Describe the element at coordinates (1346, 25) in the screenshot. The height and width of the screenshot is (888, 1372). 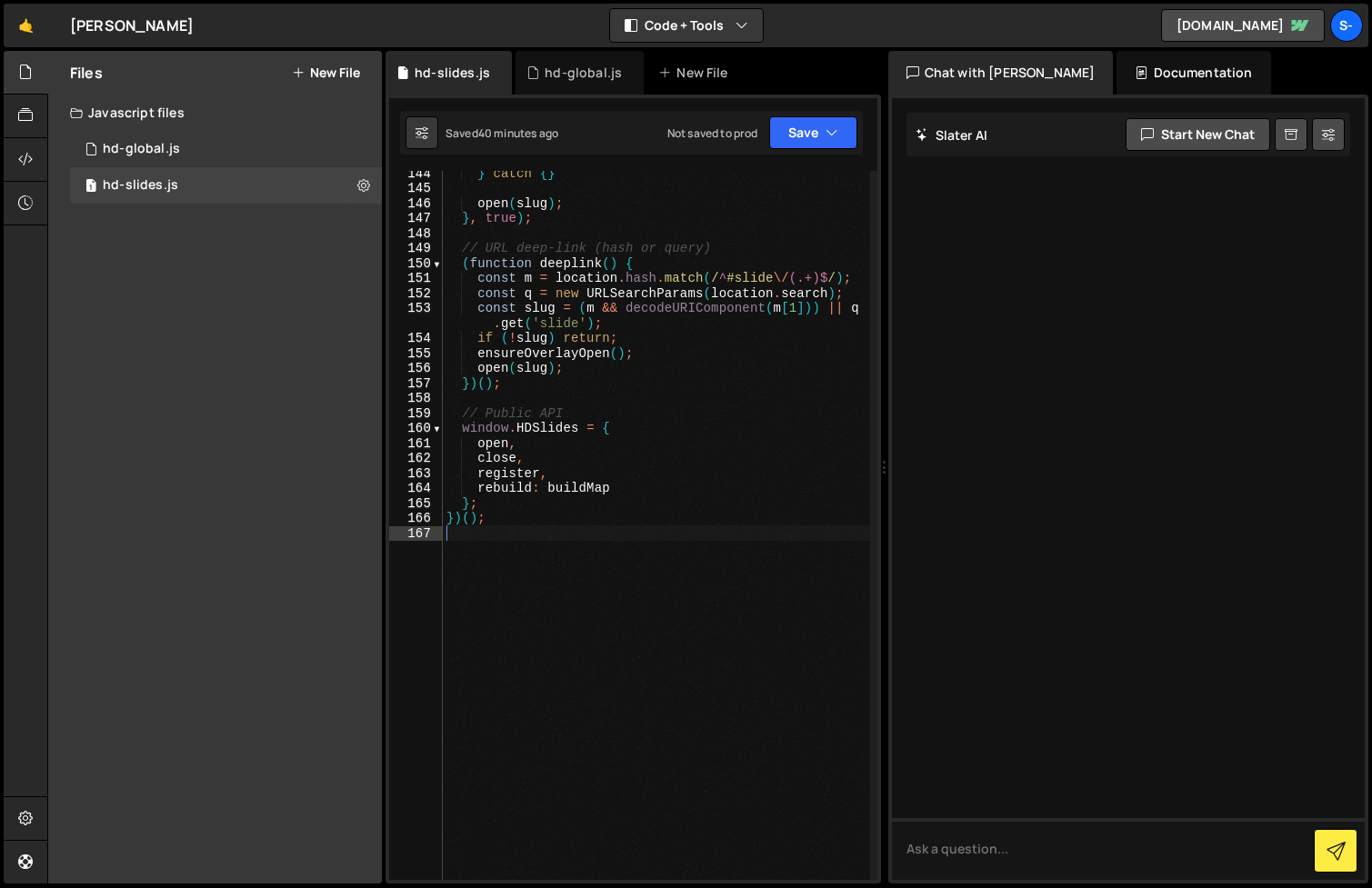
I see `div: s-` at that location.